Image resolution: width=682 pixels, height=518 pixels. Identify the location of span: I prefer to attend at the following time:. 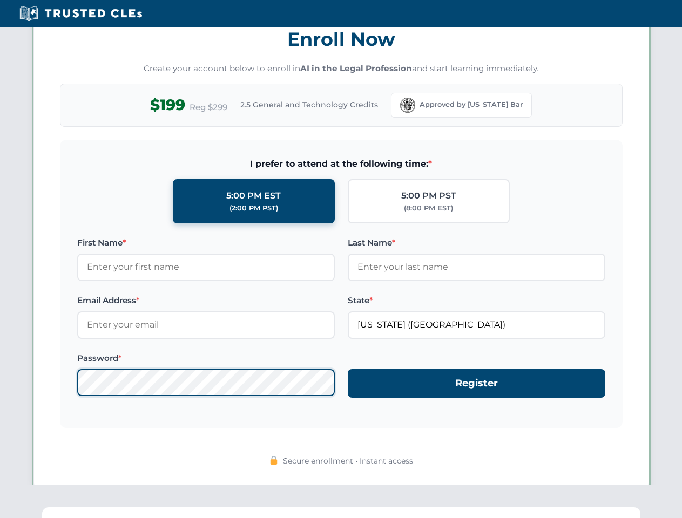
(341, 164).